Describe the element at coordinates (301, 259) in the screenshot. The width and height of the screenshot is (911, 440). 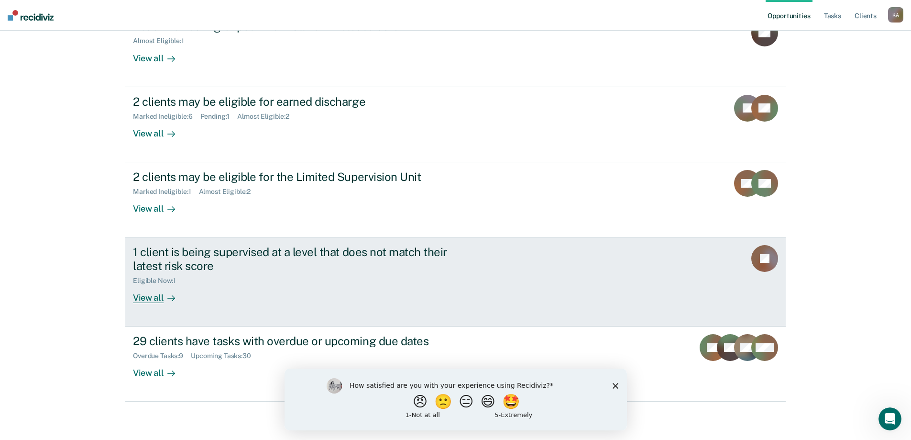
I see `div: 1 client is being supervised at a level that does not match their latest risk score` at that location.